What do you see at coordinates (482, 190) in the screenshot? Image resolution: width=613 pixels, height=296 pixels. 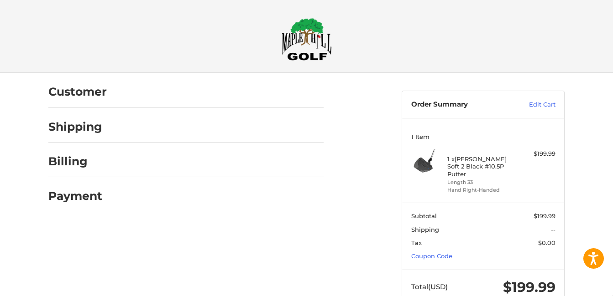 I see `li: Hand Right-Handed` at bounding box center [482, 190].